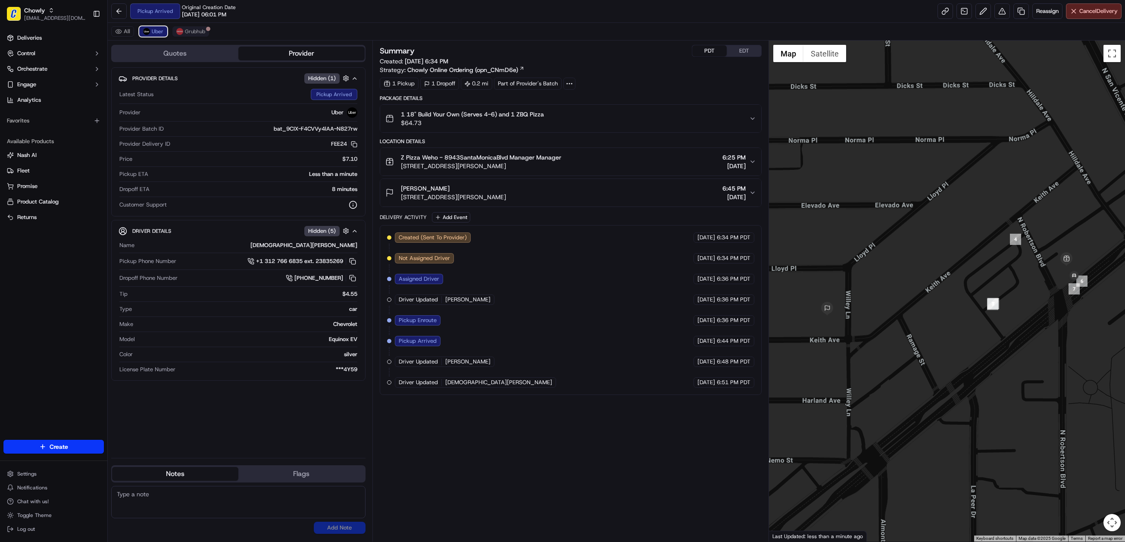  Describe the element at coordinates (424, 258) in the screenshot. I see `span: Not Assigned Driver` at that location.